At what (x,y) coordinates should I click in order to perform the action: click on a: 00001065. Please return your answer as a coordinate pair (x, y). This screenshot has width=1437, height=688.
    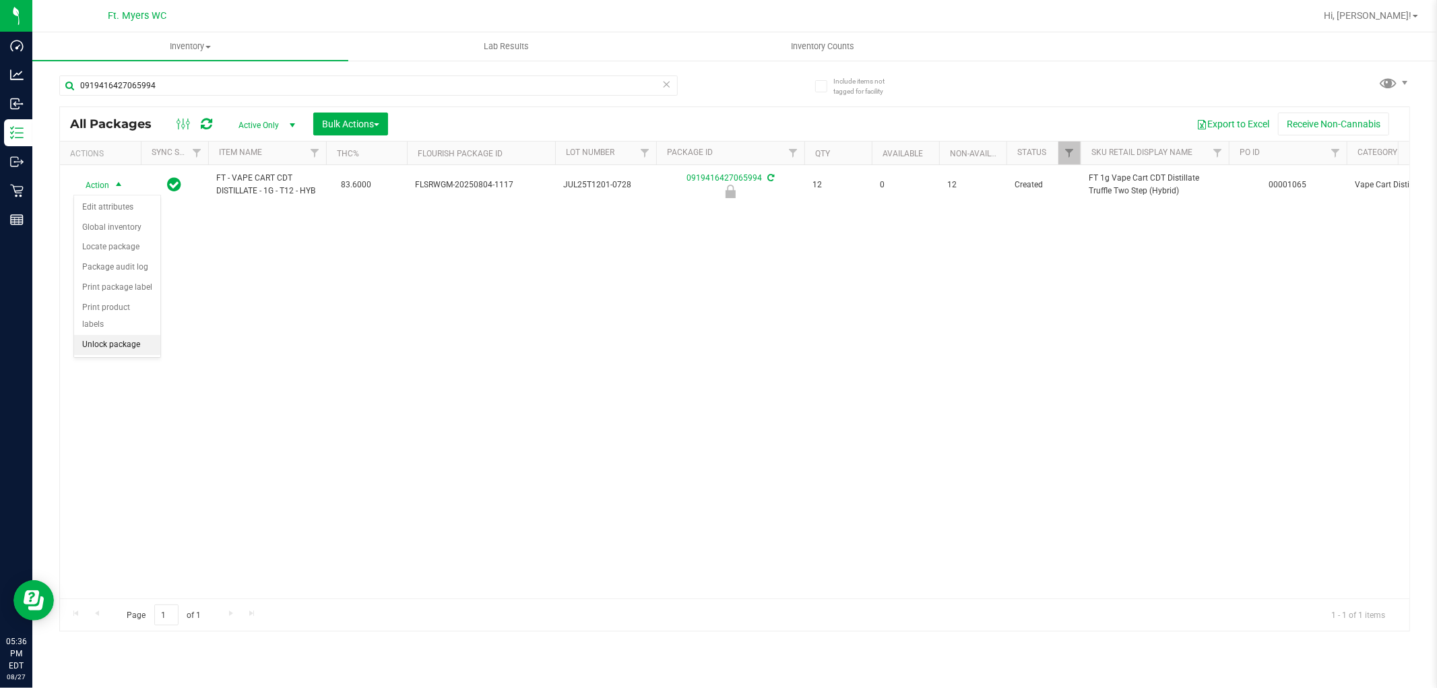
    Looking at the image, I should click on (1288, 185).